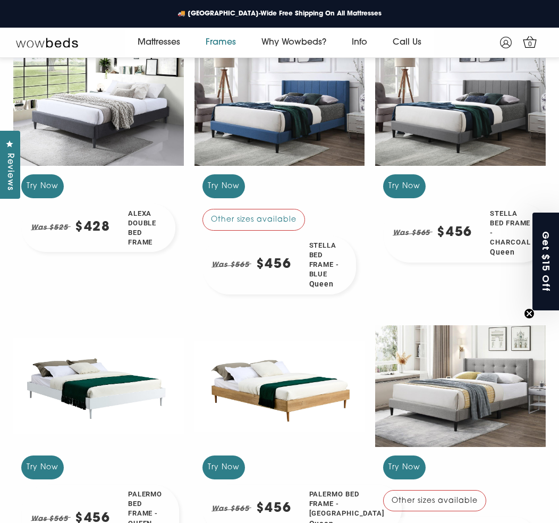  What do you see at coordinates (294, 43) in the screenshot?
I see `a: Why Wowbeds?` at bounding box center [294, 43].